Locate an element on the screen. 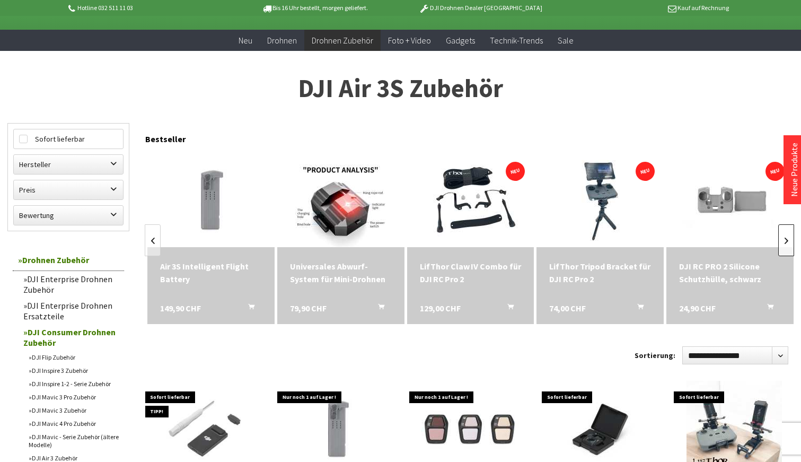 This screenshot has height=462, width=801. img: DJI RC PRO 2 Silicone Schutzhülle, schwarz is located at coordinates (730, 199).